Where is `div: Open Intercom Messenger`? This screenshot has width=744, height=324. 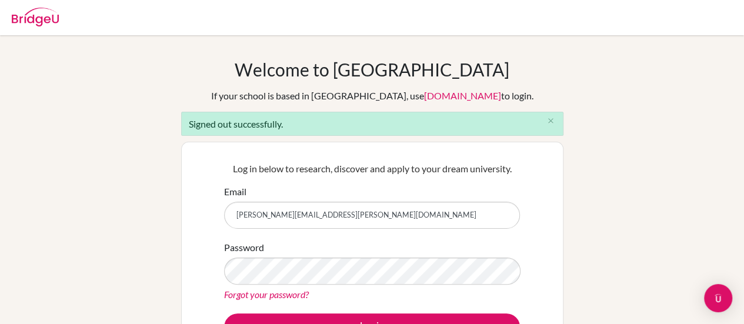 div: Open Intercom Messenger is located at coordinates (718, 298).